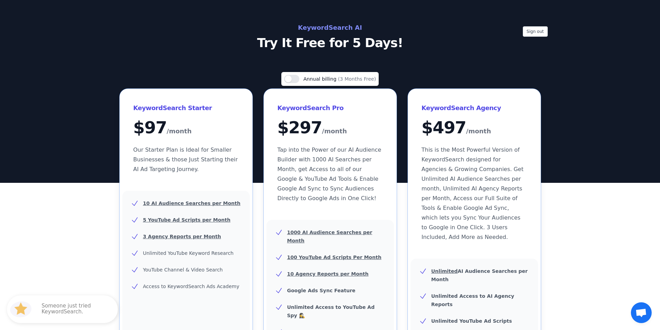 The width and height of the screenshot is (660, 330). Describe the element at coordinates (188, 253) in the screenshot. I see `span: Unlimited YouTube Keyword Research` at that location.